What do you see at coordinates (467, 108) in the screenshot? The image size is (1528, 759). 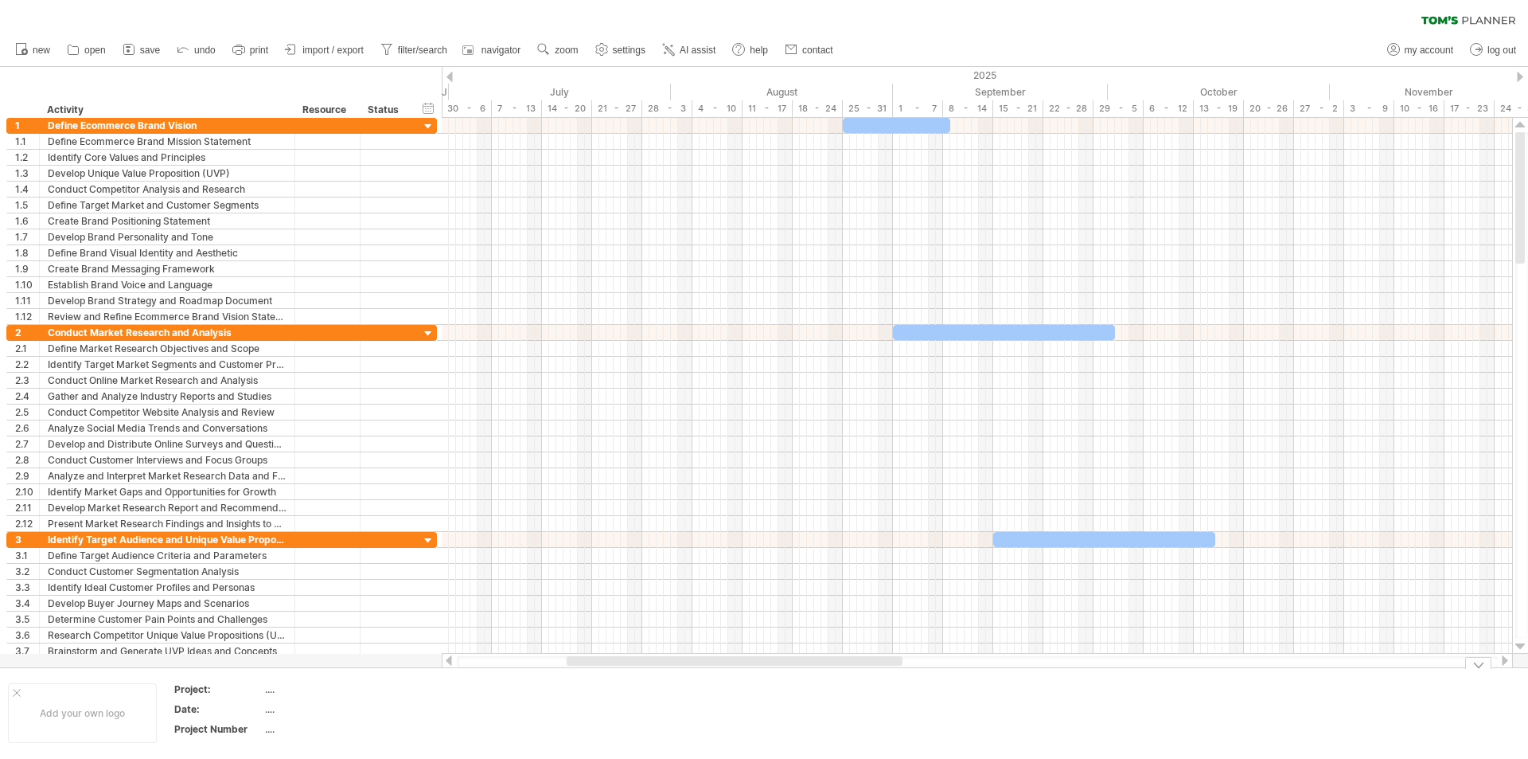 I see `div: 30 - 6` at bounding box center [467, 108].